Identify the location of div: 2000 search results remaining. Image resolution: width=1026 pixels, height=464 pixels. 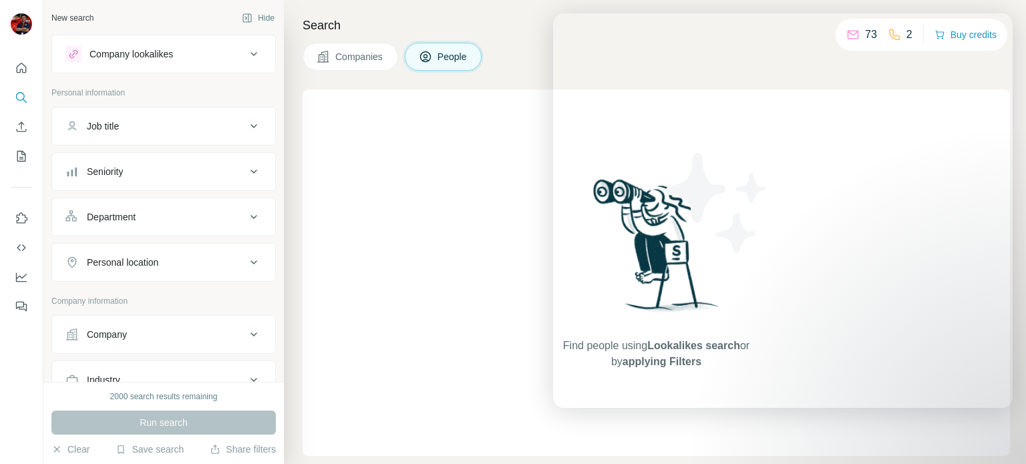
(164, 397).